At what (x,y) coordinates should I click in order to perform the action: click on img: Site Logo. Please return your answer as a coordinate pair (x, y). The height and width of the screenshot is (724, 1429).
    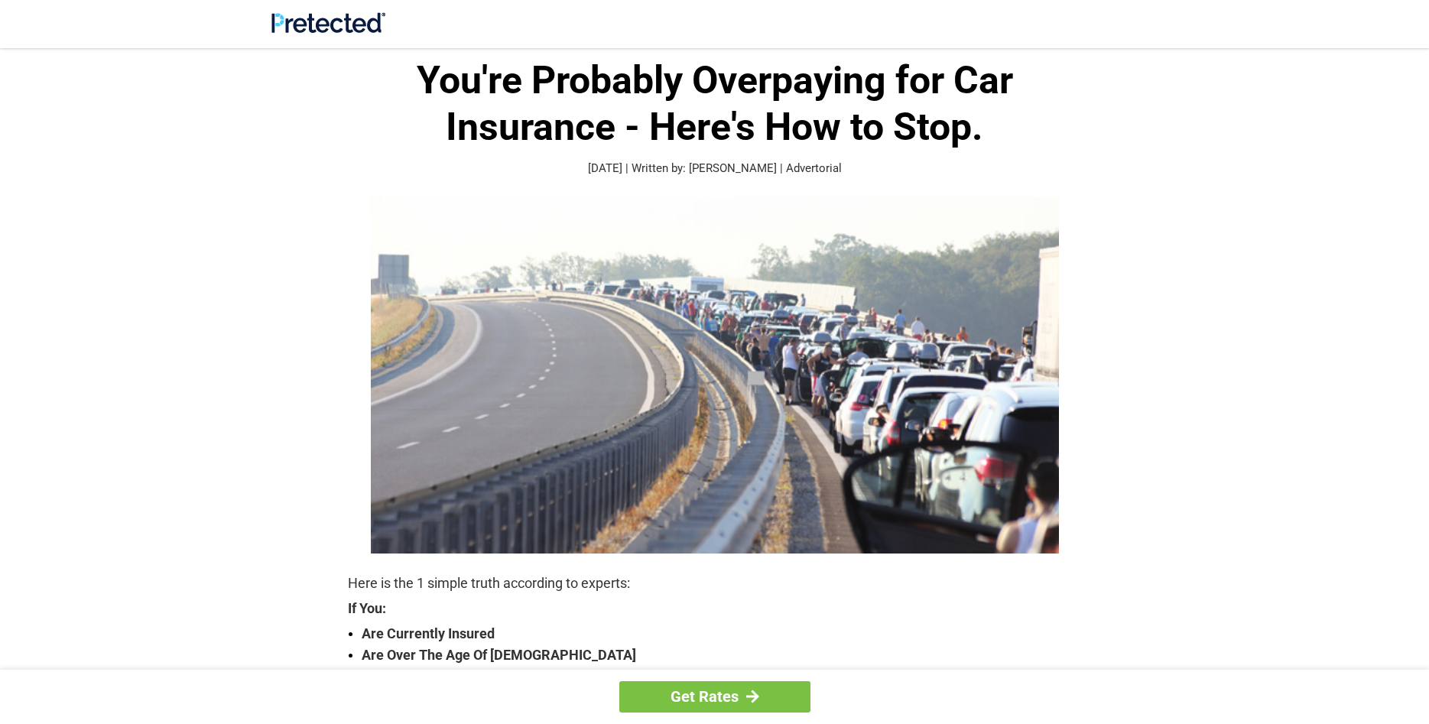
    Looking at the image, I should click on (328, 22).